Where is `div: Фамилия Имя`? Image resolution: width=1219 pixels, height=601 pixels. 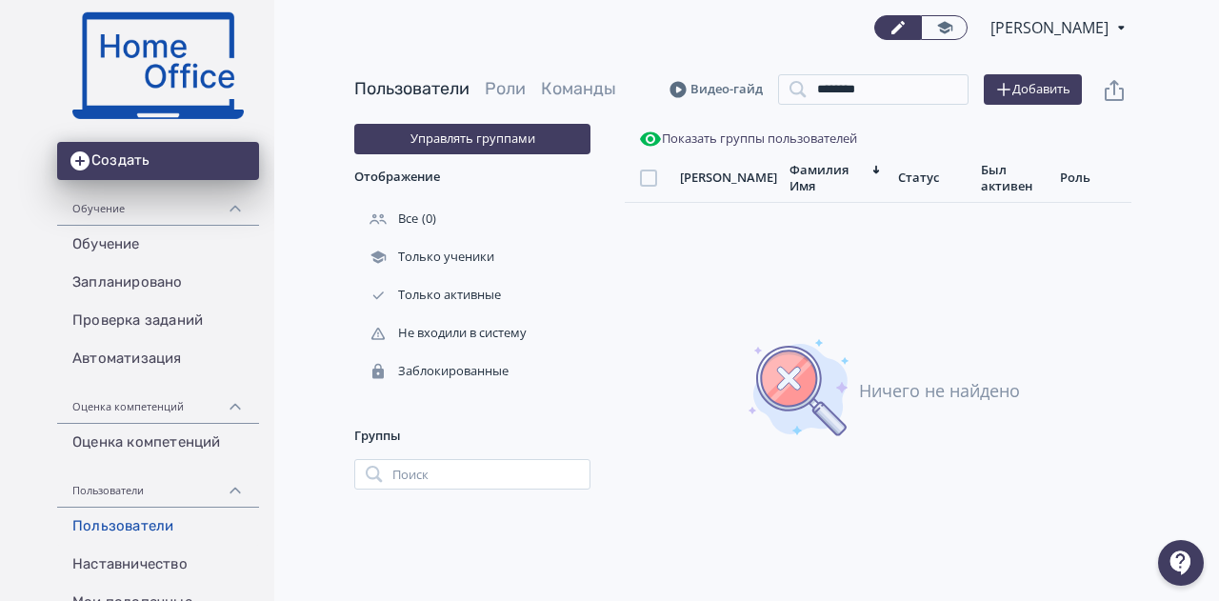 div: Фамилия Имя is located at coordinates (828, 178).